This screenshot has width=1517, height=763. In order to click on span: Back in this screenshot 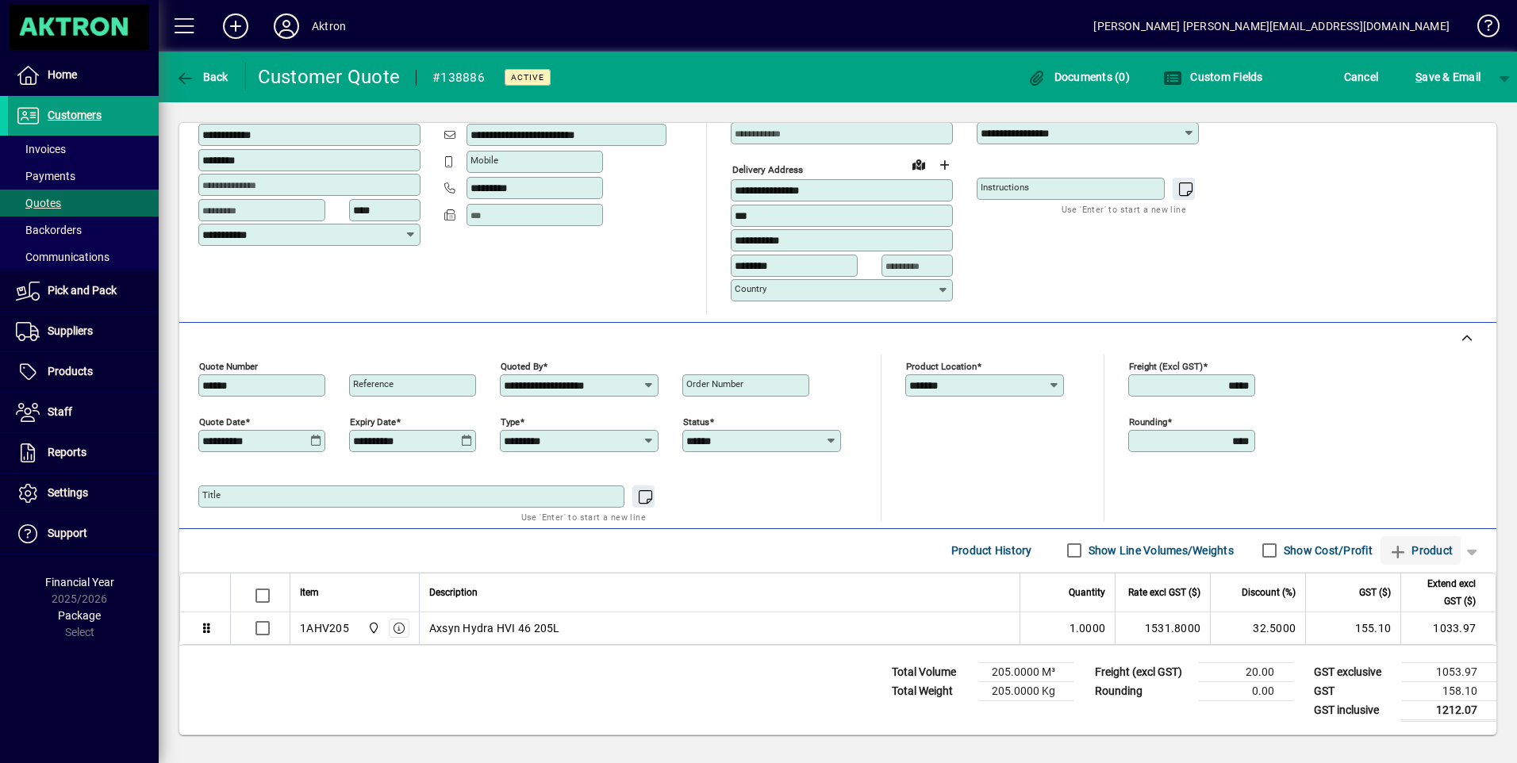, I will do `click(202, 77)`.